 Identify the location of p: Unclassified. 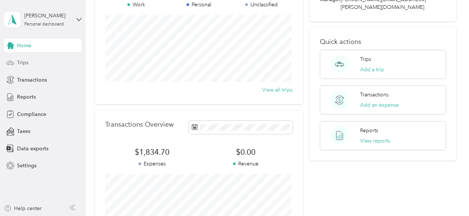
(261, 4).